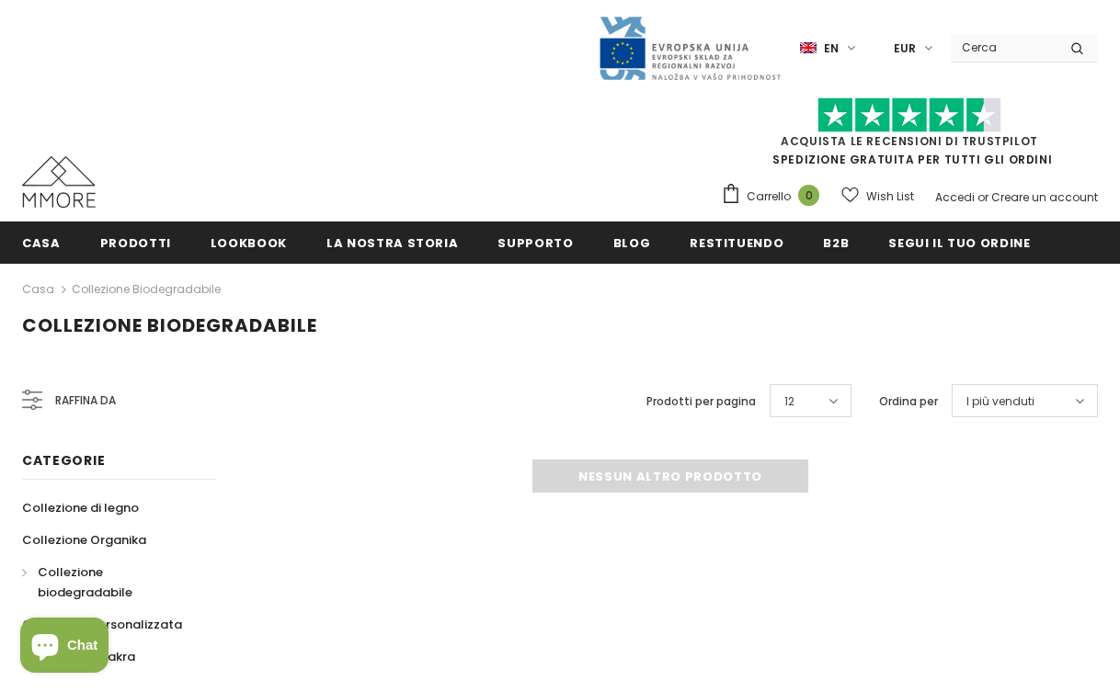 The height and width of the screenshot is (692, 1120). Describe the element at coordinates (789, 402) in the screenshot. I see `span: 12` at that location.